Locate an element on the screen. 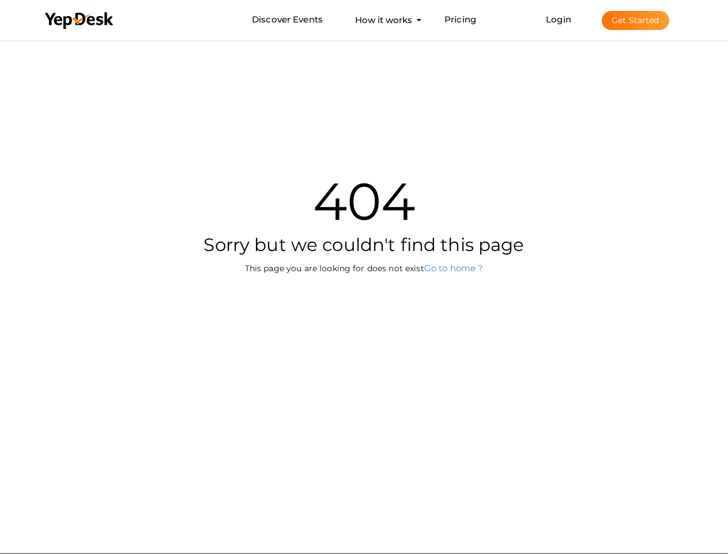 The height and width of the screenshot is (554, 728). a: Pricing is located at coordinates (460, 20).